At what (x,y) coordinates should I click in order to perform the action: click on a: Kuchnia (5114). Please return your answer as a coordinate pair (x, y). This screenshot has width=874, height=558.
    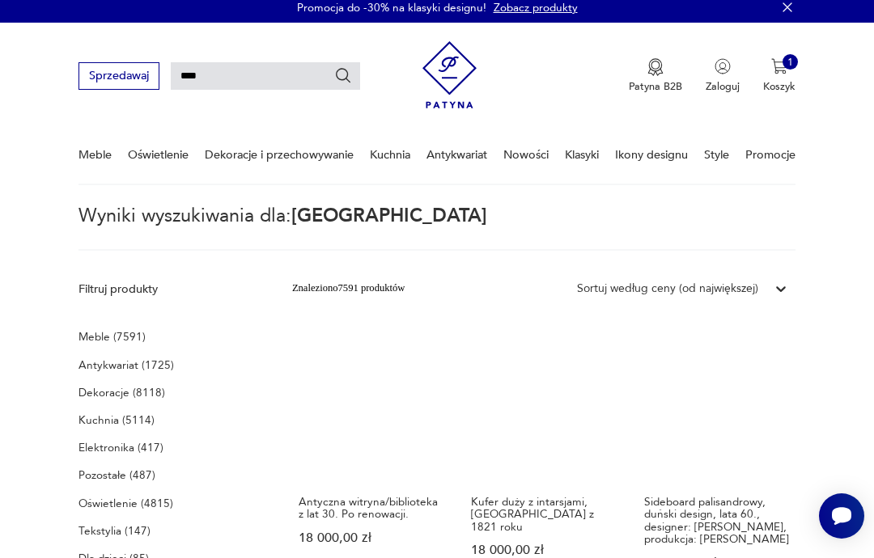
    Looking at the image, I should click on (117, 420).